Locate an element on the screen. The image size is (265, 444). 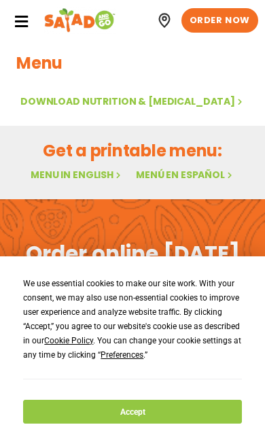
img: Header logo is located at coordinates (80, 20).